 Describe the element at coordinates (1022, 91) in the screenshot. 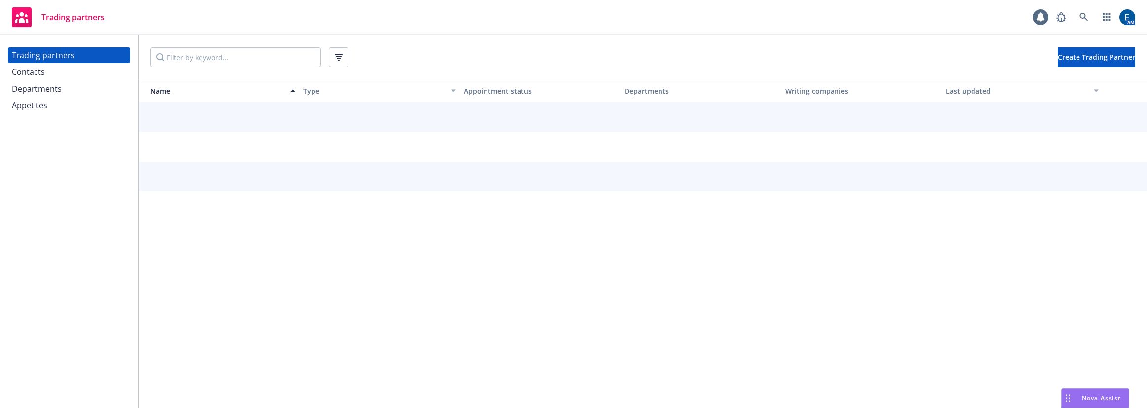

I see `button: Last updated` at that location.